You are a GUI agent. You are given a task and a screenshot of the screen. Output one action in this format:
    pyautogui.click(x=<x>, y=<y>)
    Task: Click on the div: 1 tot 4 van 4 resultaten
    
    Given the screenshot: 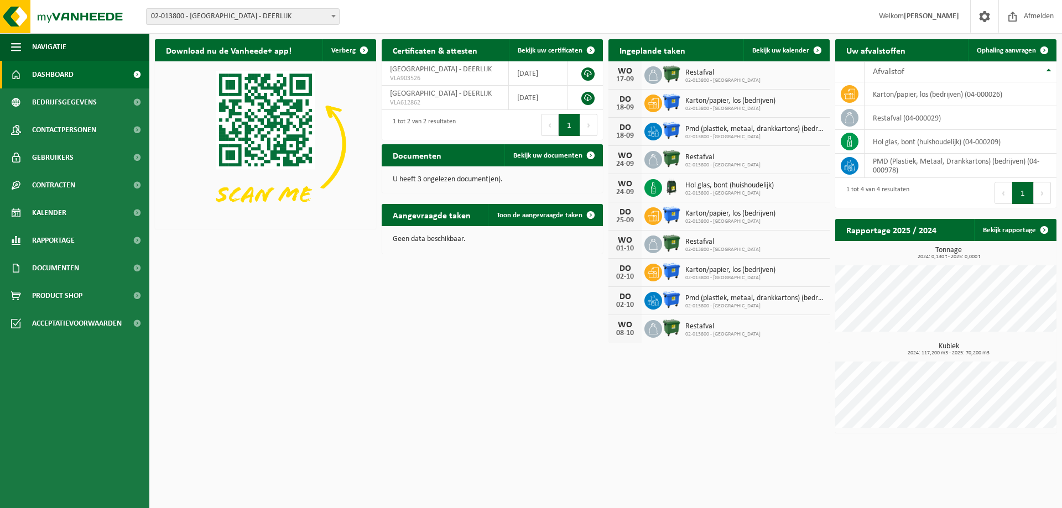 What is the action you would take?
    pyautogui.click(x=875, y=193)
    